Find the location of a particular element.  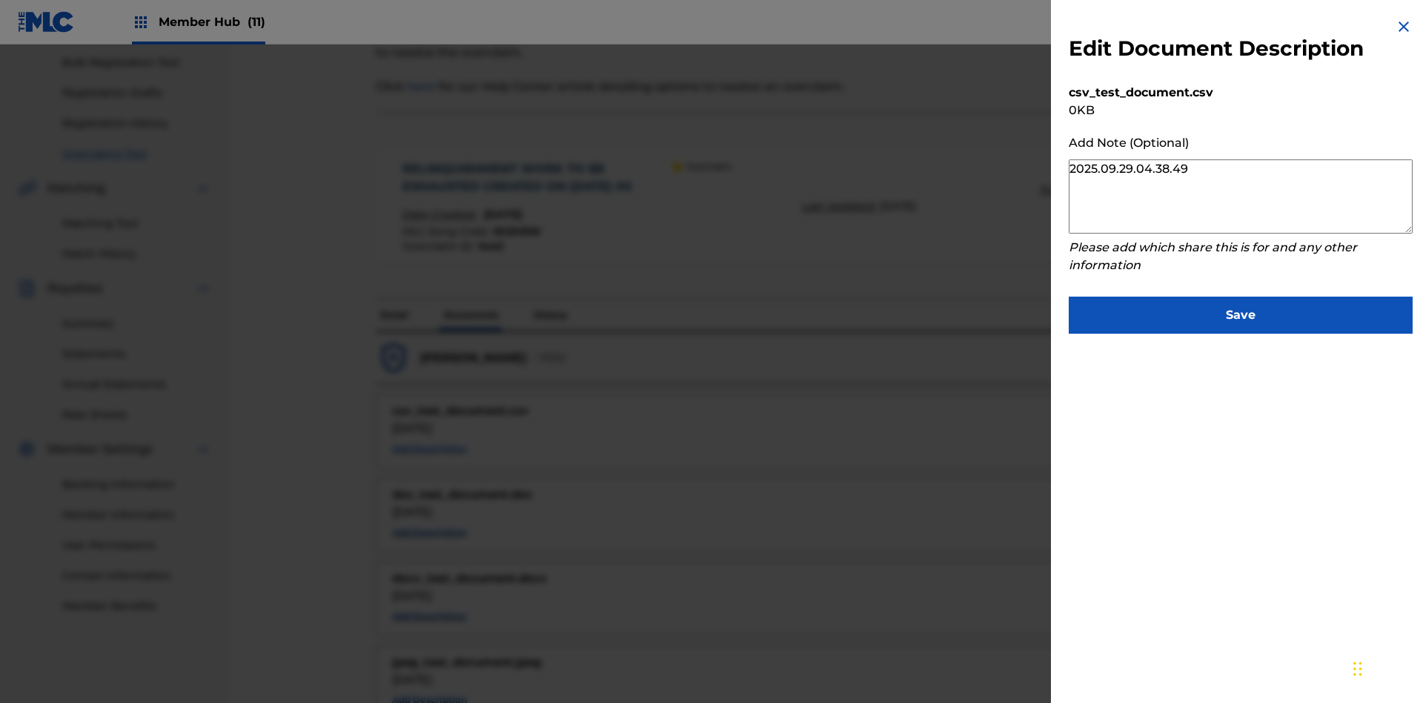

div: 0 KB is located at coordinates (1241, 110).